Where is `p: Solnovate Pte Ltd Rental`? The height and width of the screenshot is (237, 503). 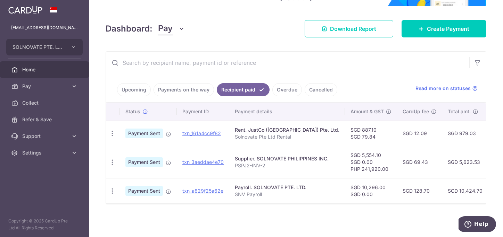 p: Solnovate Pte Ltd Rental is located at coordinates (287, 137).